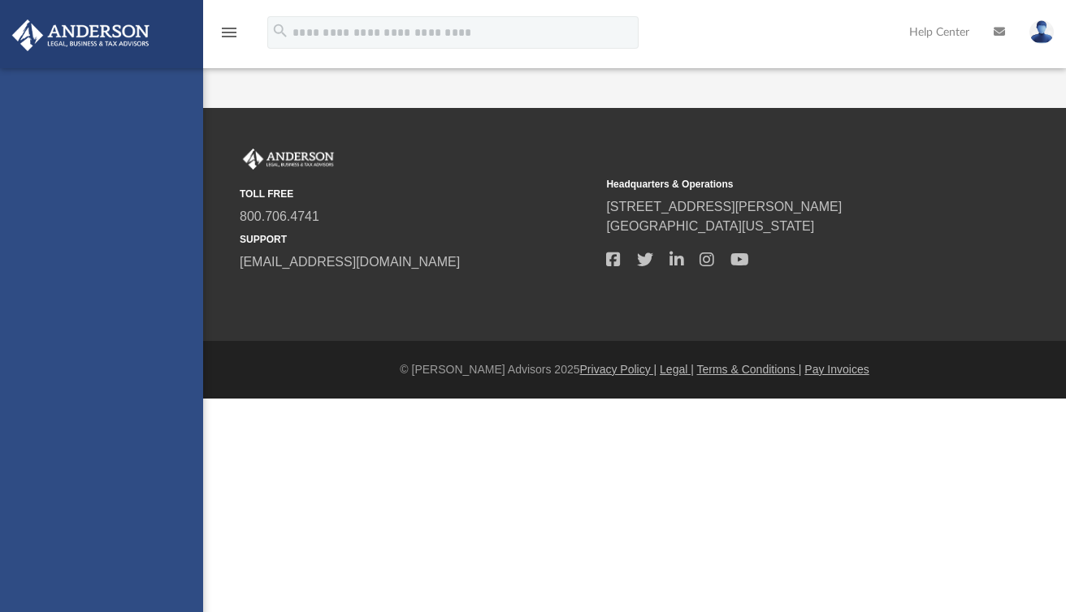 The image size is (1066, 612). What do you see at coordinates (229, 37) in the screenshot?
I see `a: menu` at bounding box center [229, 37].